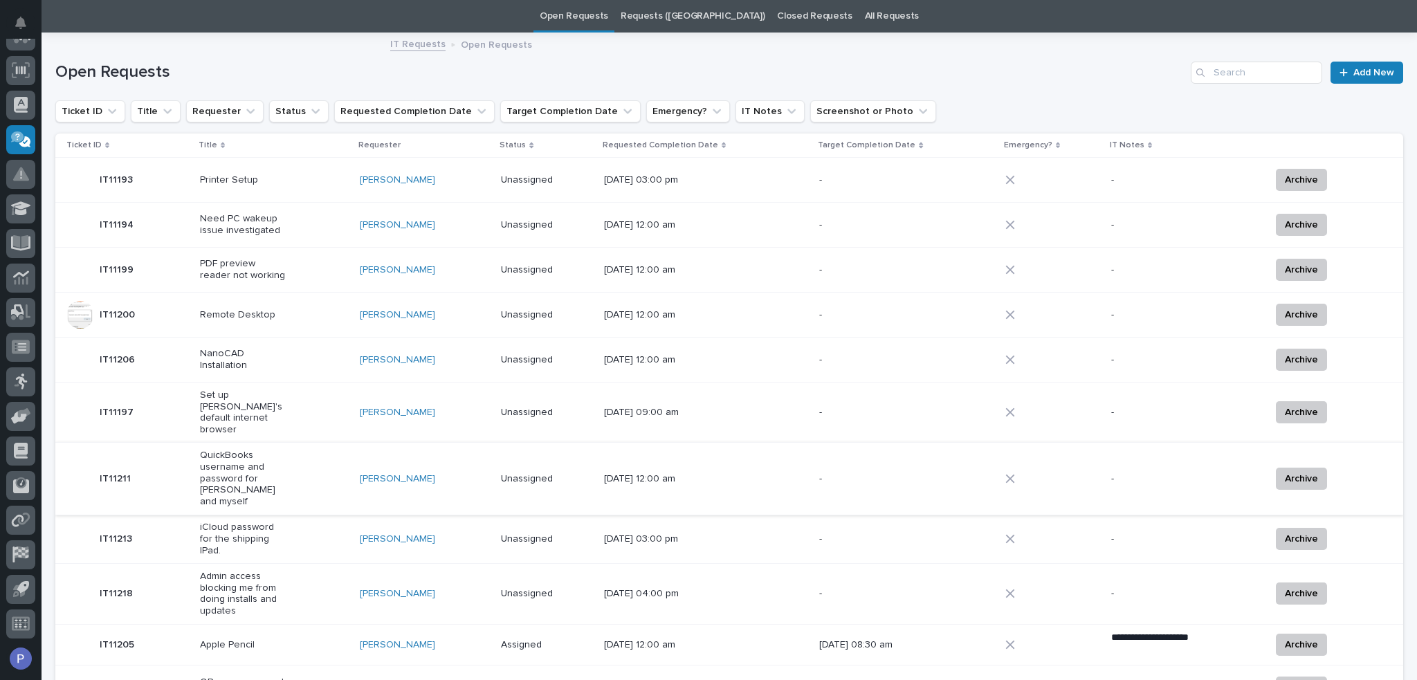 This screenshot has width=1417, height=680. What do you see at coordinates (1256, 73) in the screenshot?
I see `div: Search` at bounding box center [1256, 73].